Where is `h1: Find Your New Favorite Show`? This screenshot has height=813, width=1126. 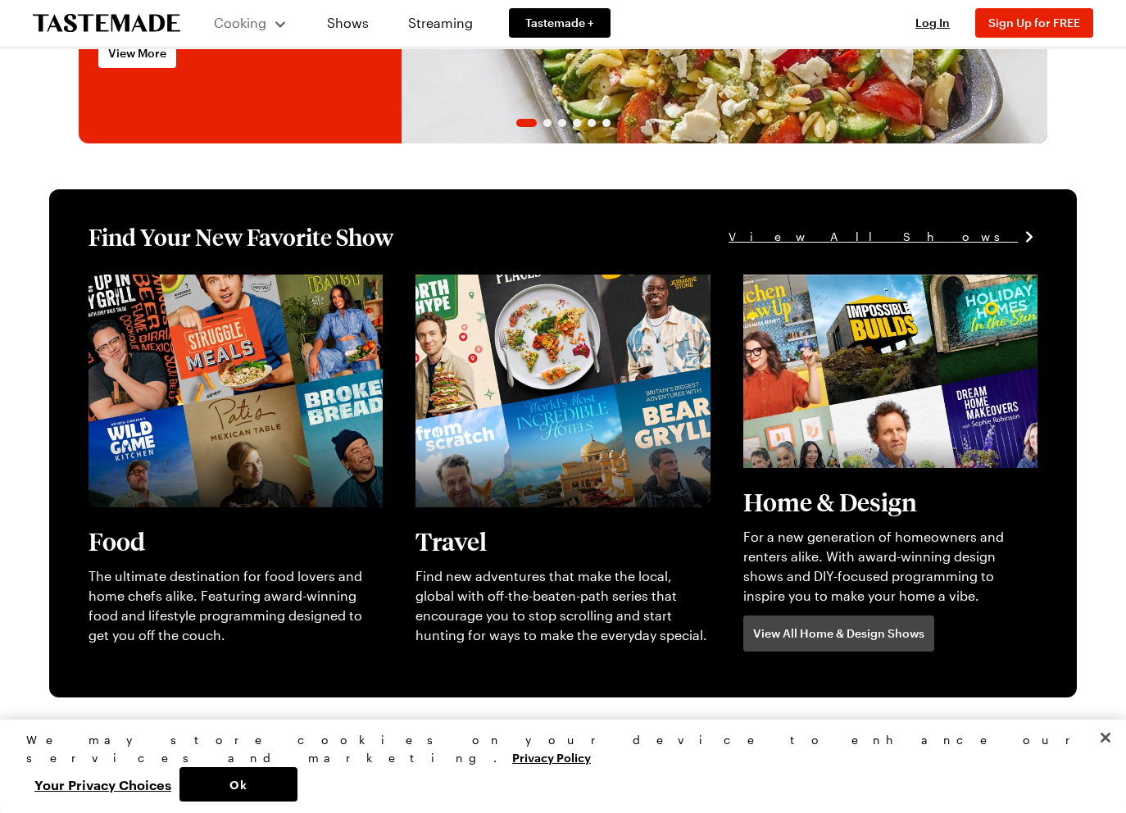
h1: Find Your New Favorite Show is located at coordinates (241, 237).